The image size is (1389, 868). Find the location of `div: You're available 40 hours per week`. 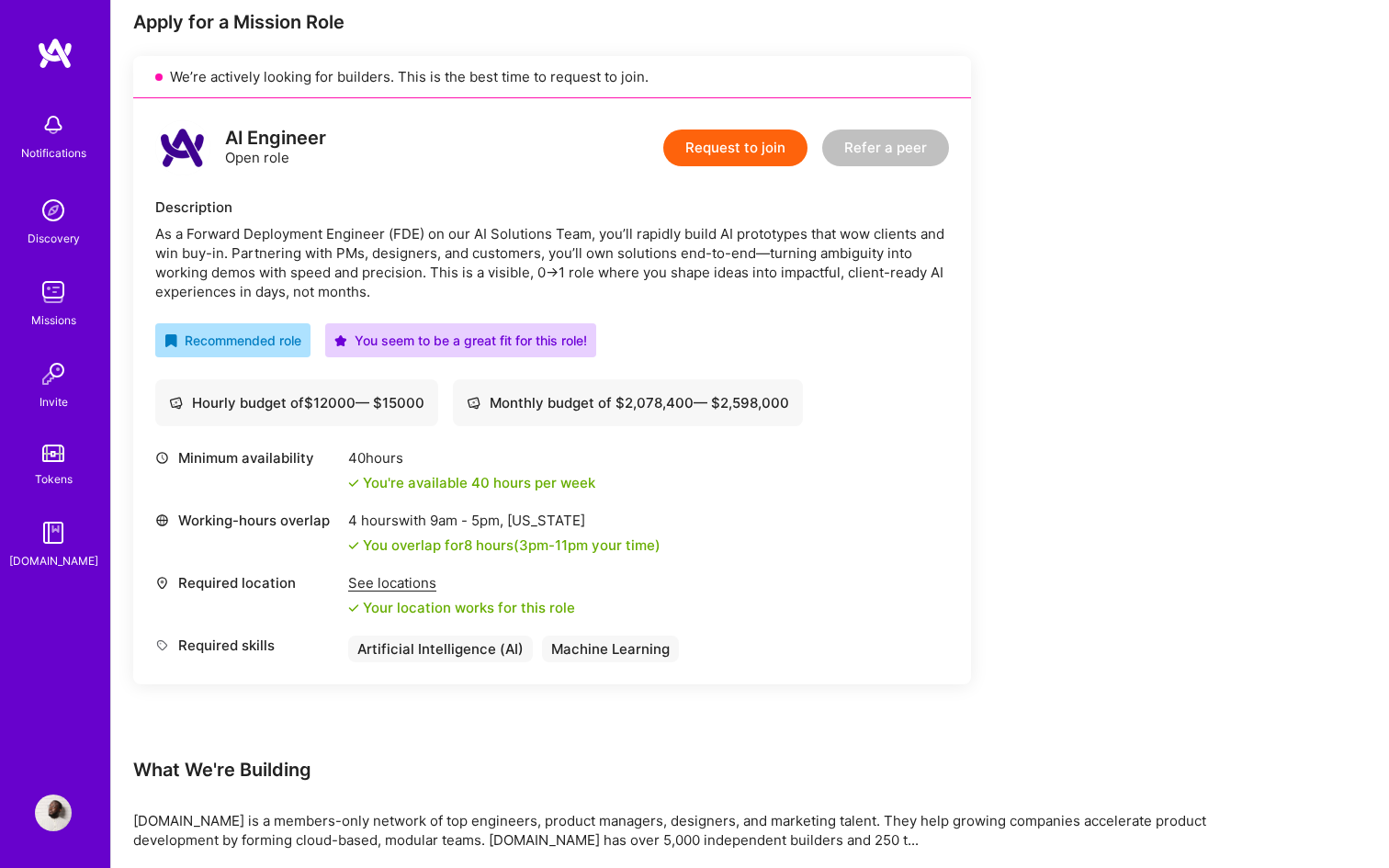

div: You're available 40 hours per week is located at coordinates (471, 482).